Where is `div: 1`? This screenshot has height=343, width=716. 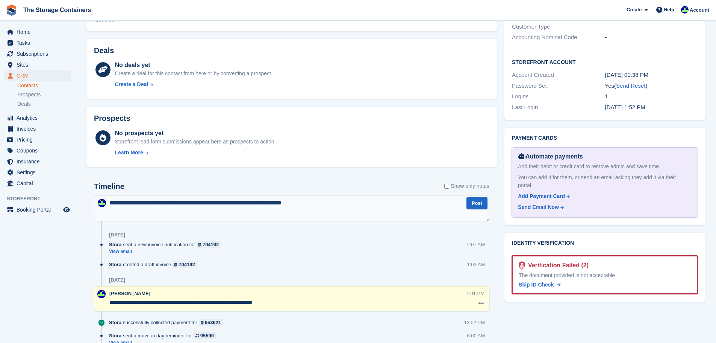
div: 1 is located at coordinates (652, 96).